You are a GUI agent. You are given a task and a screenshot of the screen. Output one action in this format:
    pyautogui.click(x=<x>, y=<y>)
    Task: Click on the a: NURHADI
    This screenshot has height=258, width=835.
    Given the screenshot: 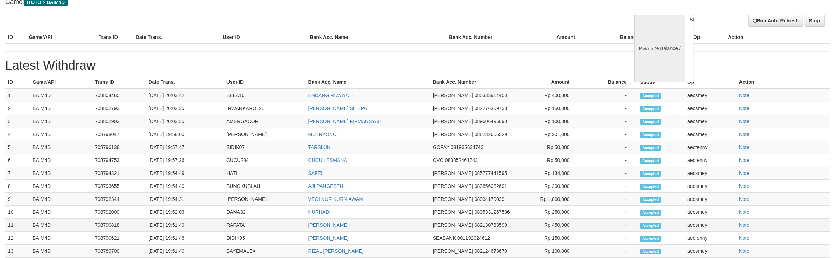 What is the action you would take?
    pyautogui.click(x=320, y=212)
    